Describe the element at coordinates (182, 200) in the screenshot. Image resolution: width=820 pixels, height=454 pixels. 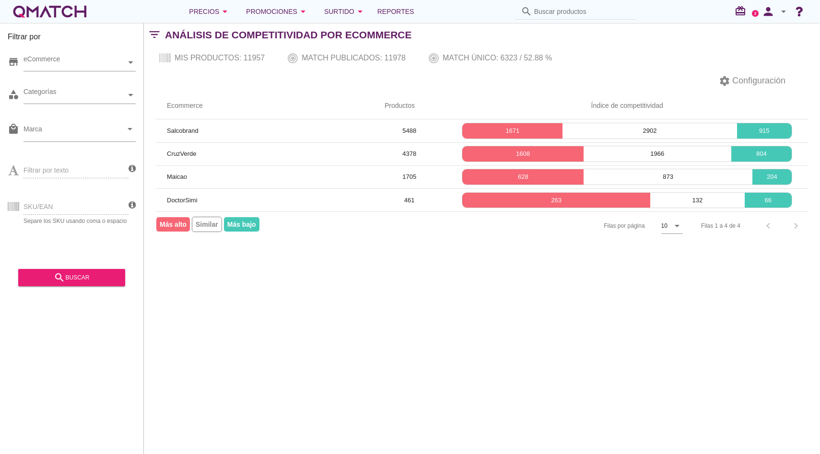
I see `span: DoctorSimi` at that location.